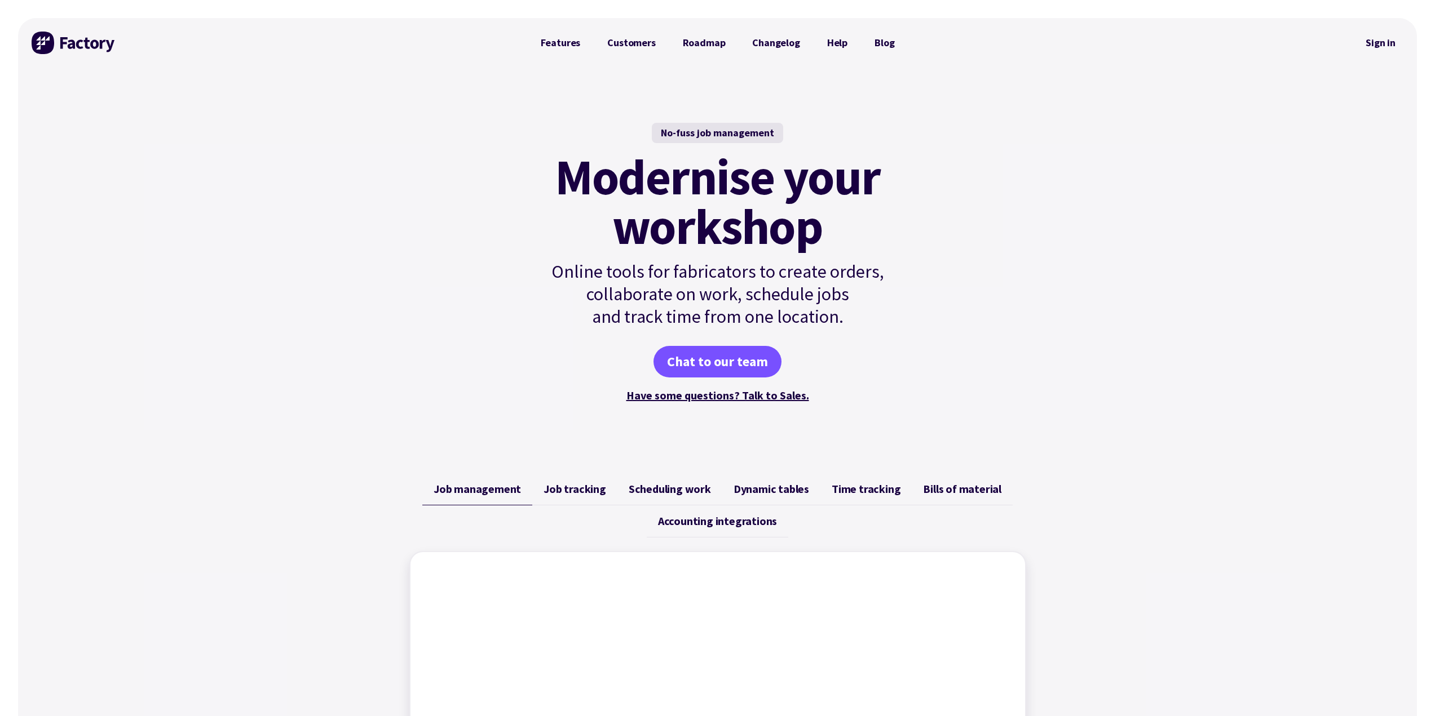 The width and height of the screenshot is (1435, 716). Describe the element at coordinates (866, 489) in the screenshot. I see `span: Time tracking` at that location.